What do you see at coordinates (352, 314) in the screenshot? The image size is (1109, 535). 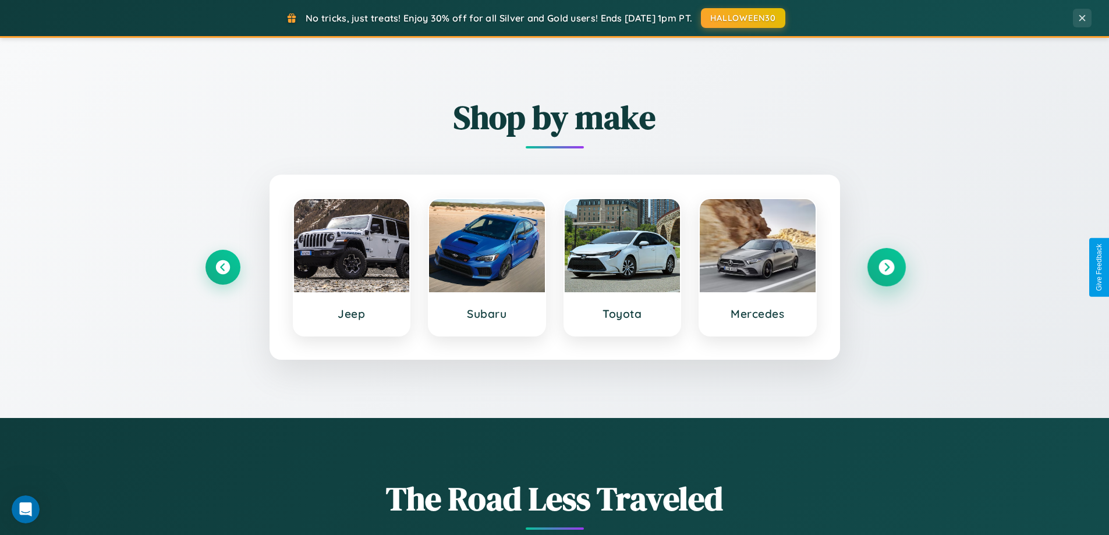 I see `h3: Jeep` at bounding box center [352, 314].